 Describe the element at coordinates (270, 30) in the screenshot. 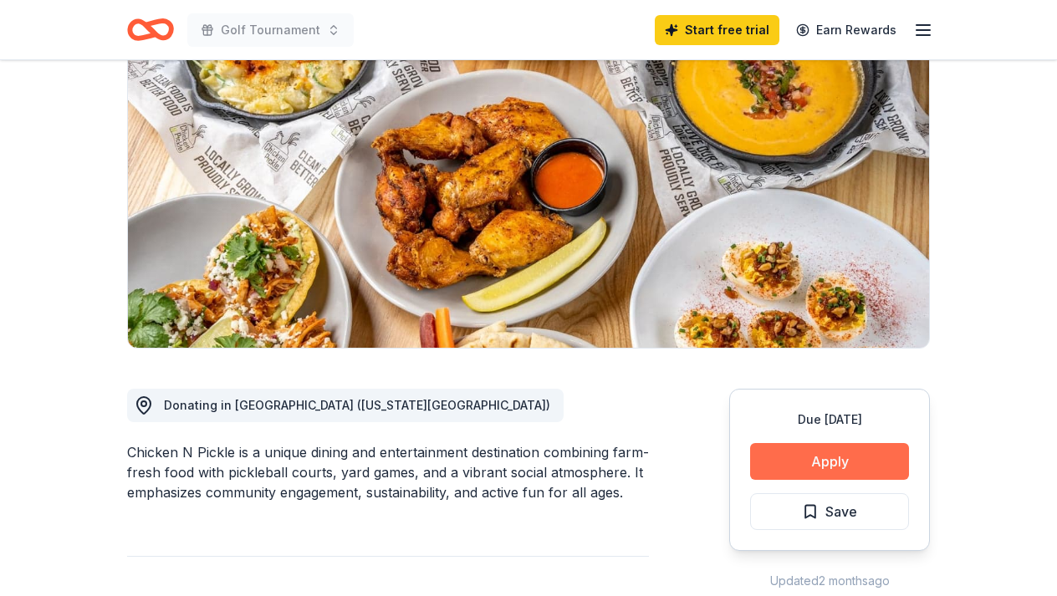

I see `button: Golf Tournament` at that location.